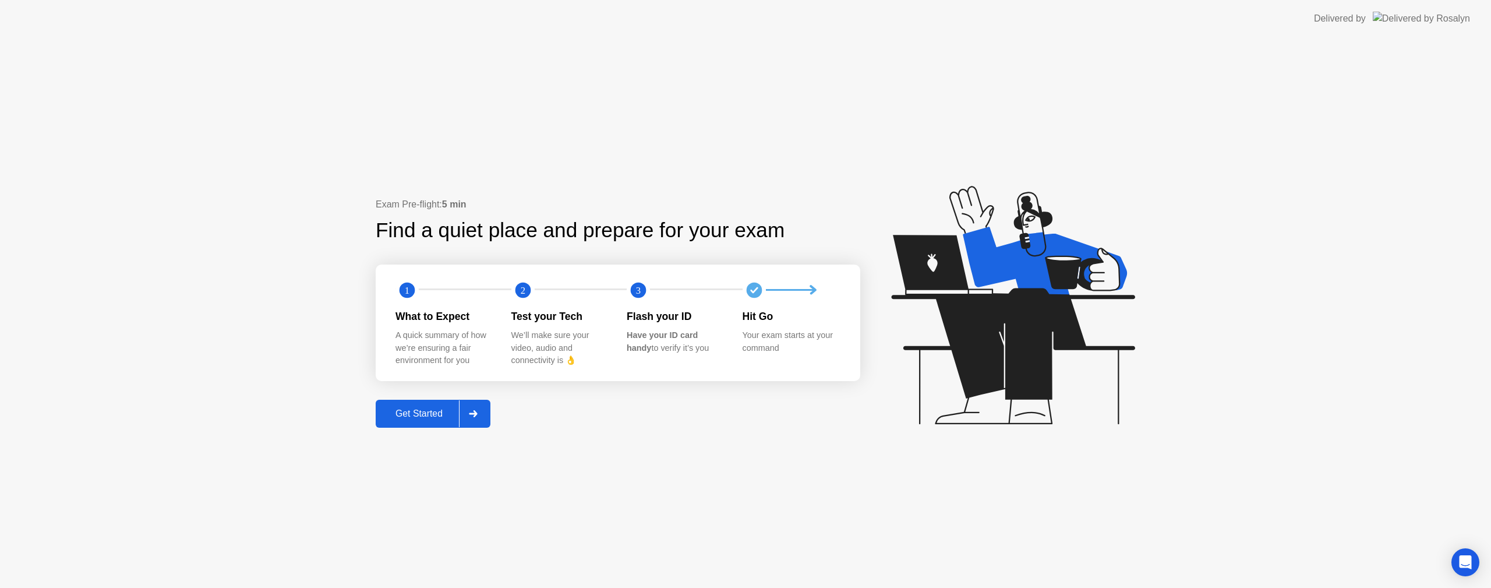 The image size is (1491, 588). What do you see at coordinates (618, 204) in the screenshot?
I see `div: Exam Pre-flight:` at bounding box center [618, 204].